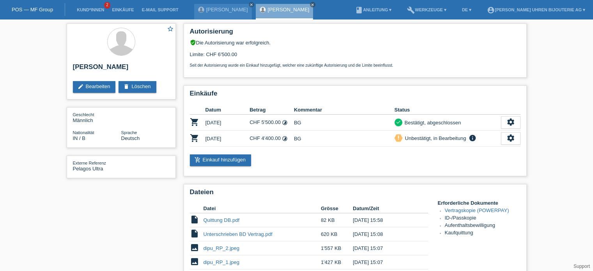 This screenshot has width=593, height=271. Describe the element at coordinates (81, 87) in the screenshot. I see `i: edit` at that location.